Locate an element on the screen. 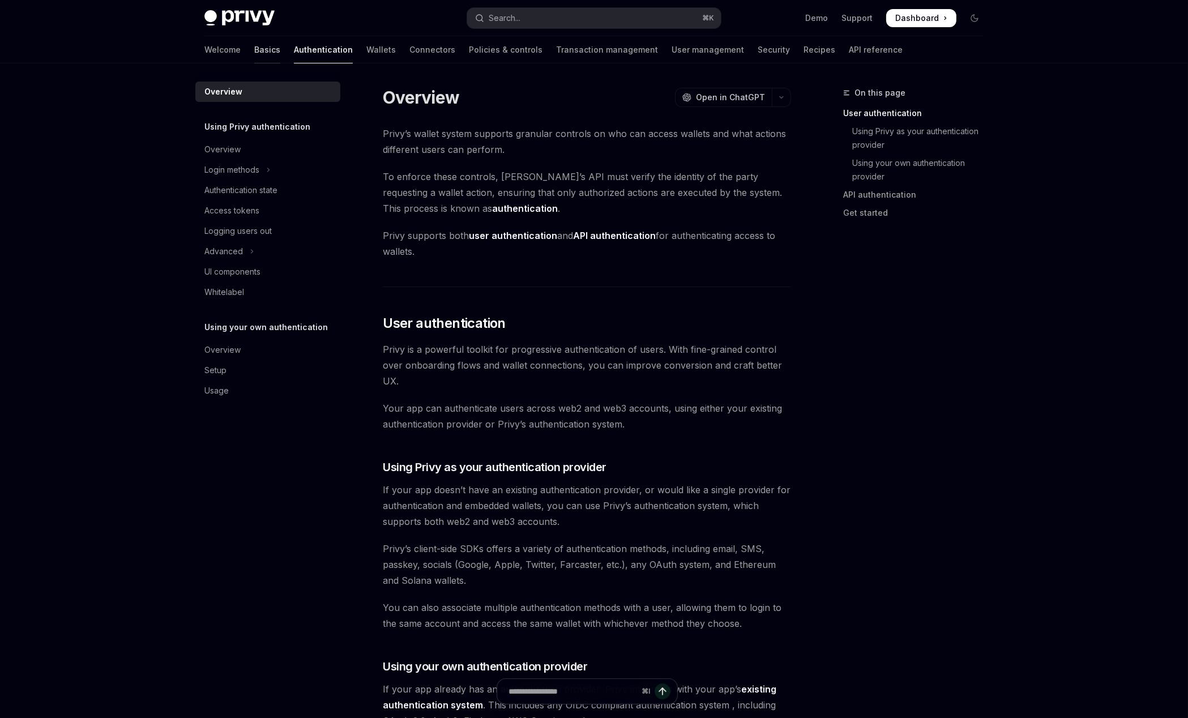  a: User authentication is located at coordinates (918, 113).